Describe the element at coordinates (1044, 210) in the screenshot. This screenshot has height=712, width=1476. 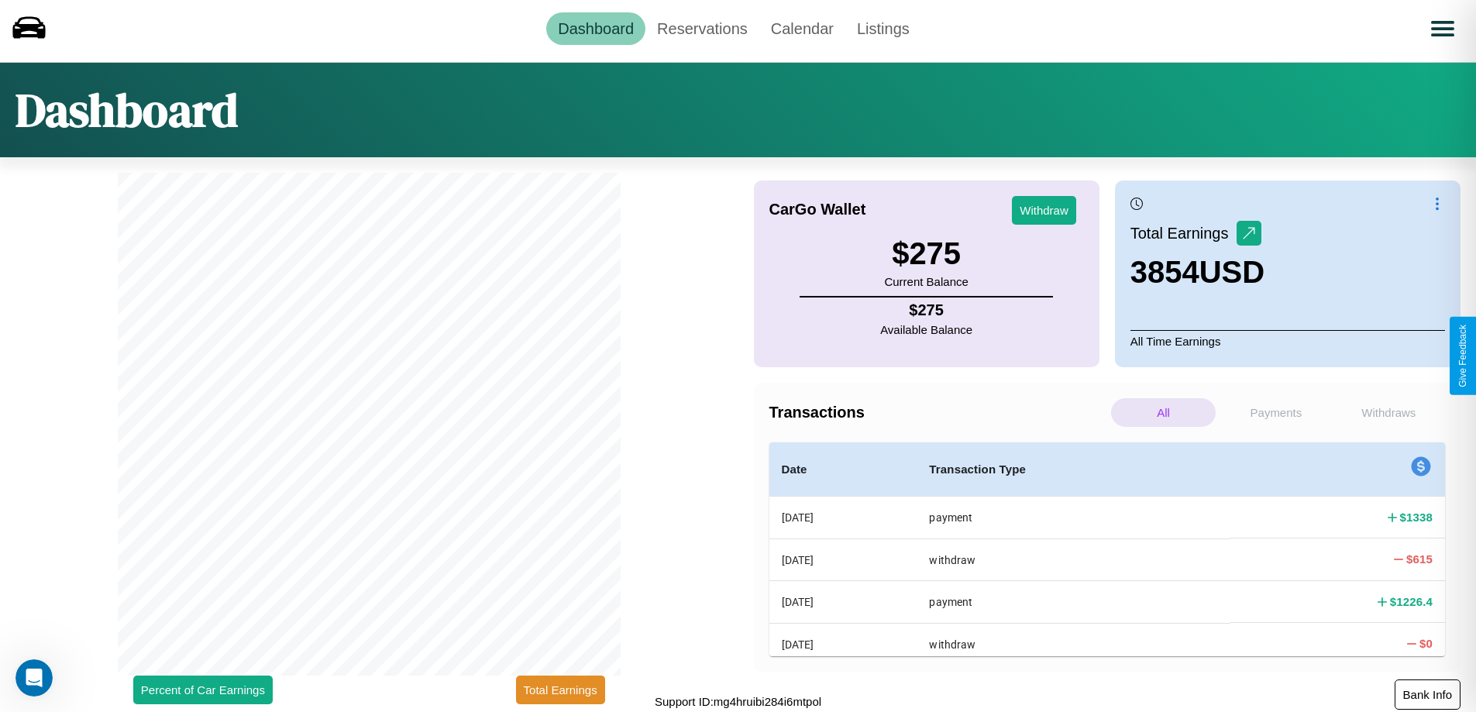
I see `button: Withdraw` at that location.